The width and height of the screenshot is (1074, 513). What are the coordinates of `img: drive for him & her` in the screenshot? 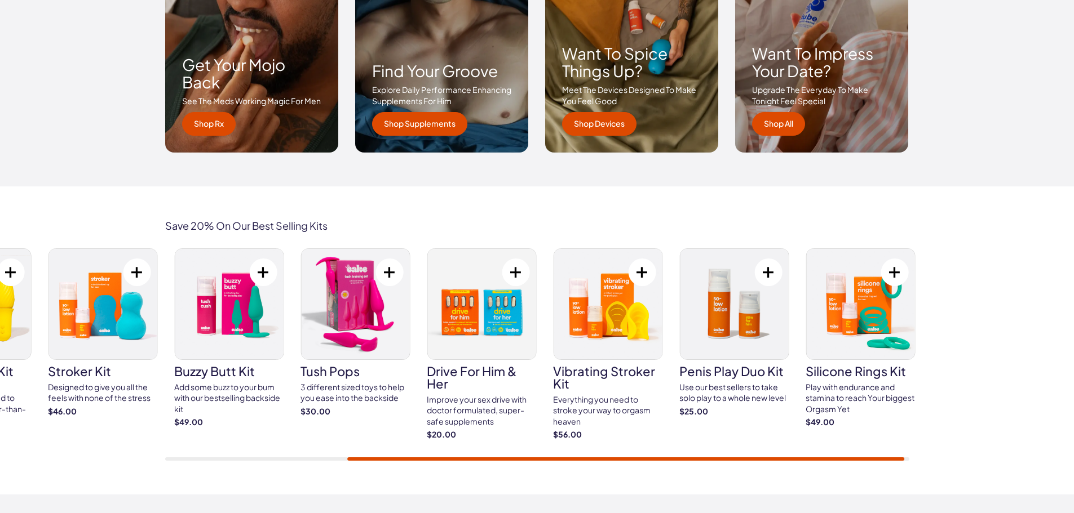 It's located at (481, 304).